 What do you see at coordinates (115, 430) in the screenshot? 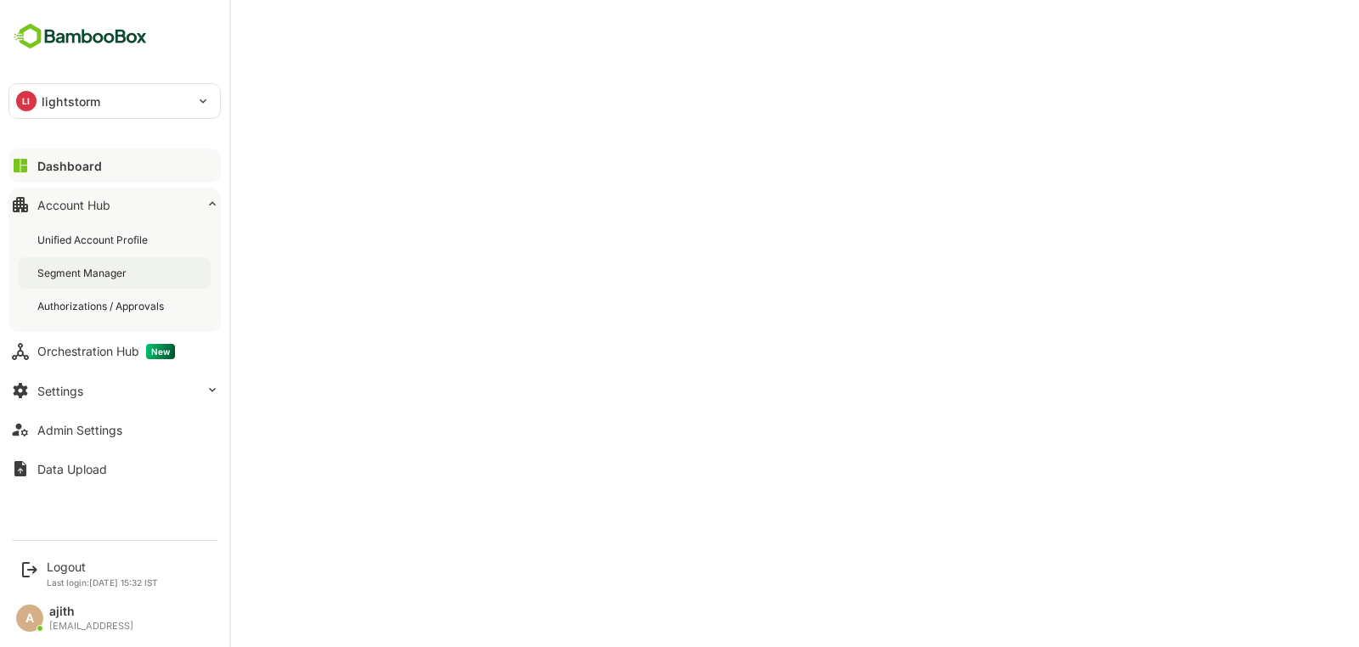
I see `button: Admin Settings` at bounding box center [115, 430].